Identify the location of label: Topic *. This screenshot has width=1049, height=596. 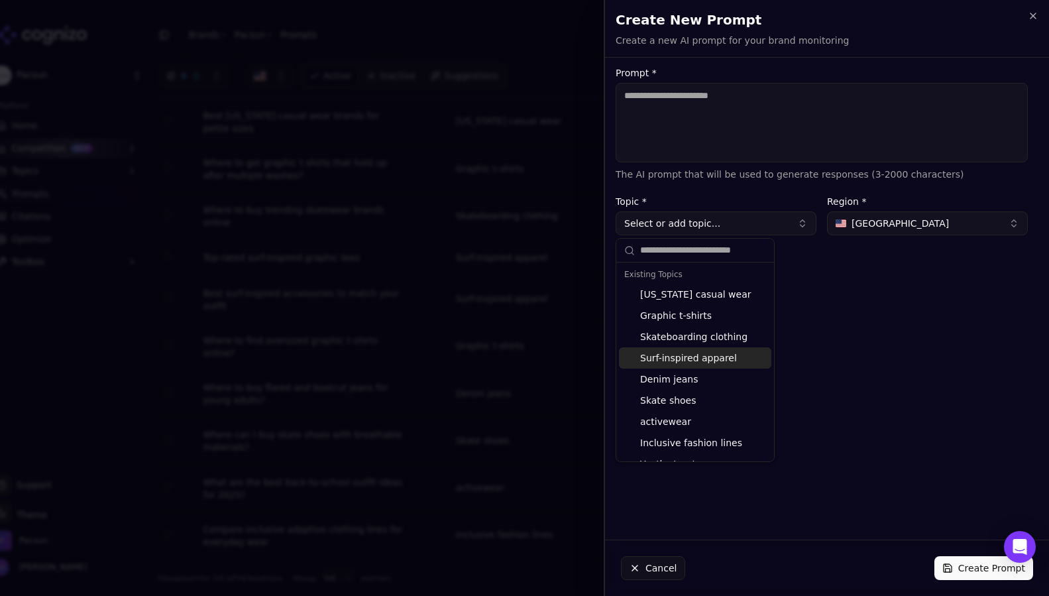
(716, 202).